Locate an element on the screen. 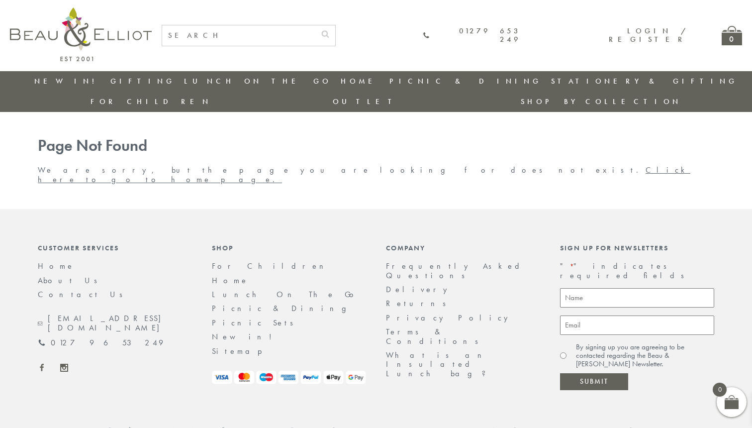  a: Returns is located at coordinates (420, 303).